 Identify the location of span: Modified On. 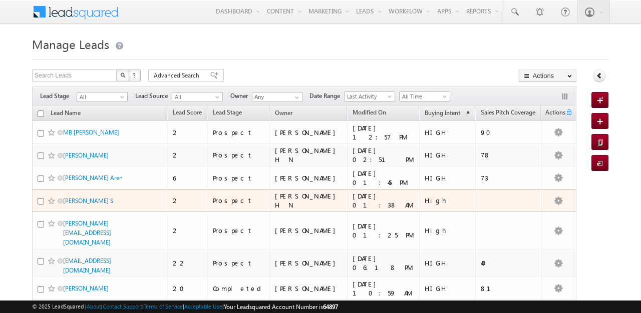
(369, 112).